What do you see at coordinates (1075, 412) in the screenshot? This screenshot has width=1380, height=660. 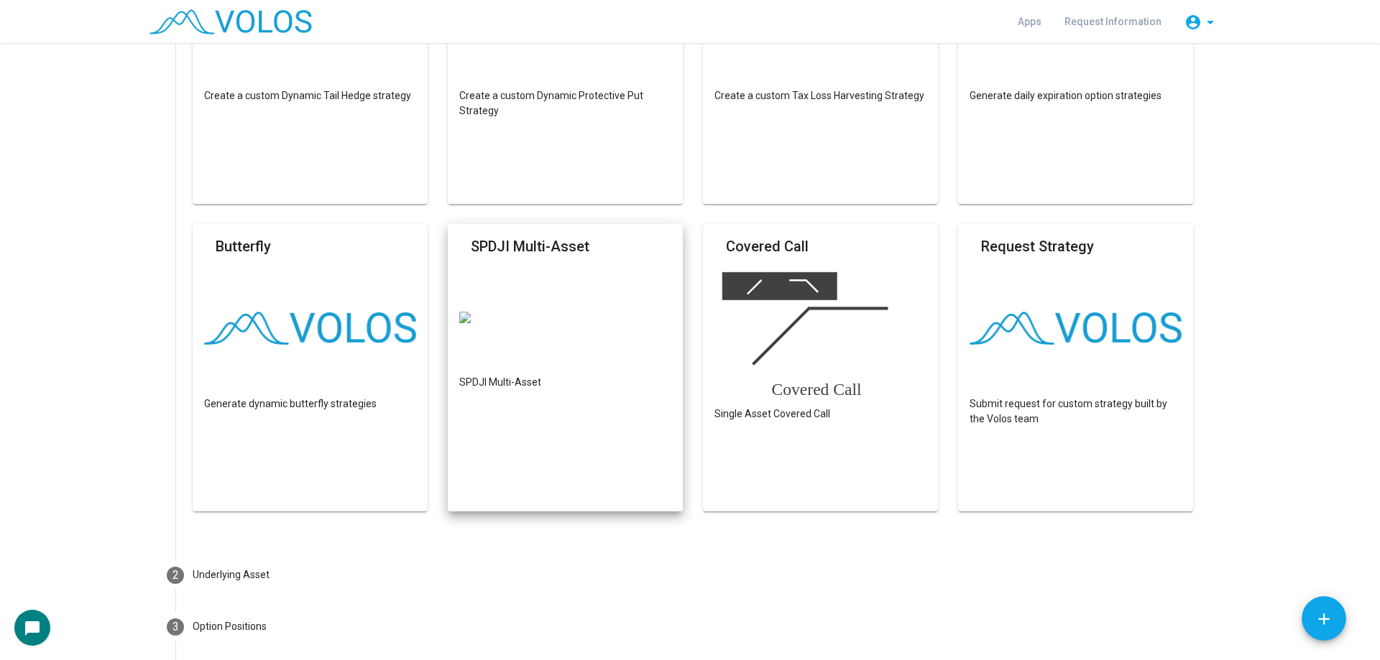 I see `p: Submit request for custom strategy built by the Volos team` at bounding box center [1075, 412].